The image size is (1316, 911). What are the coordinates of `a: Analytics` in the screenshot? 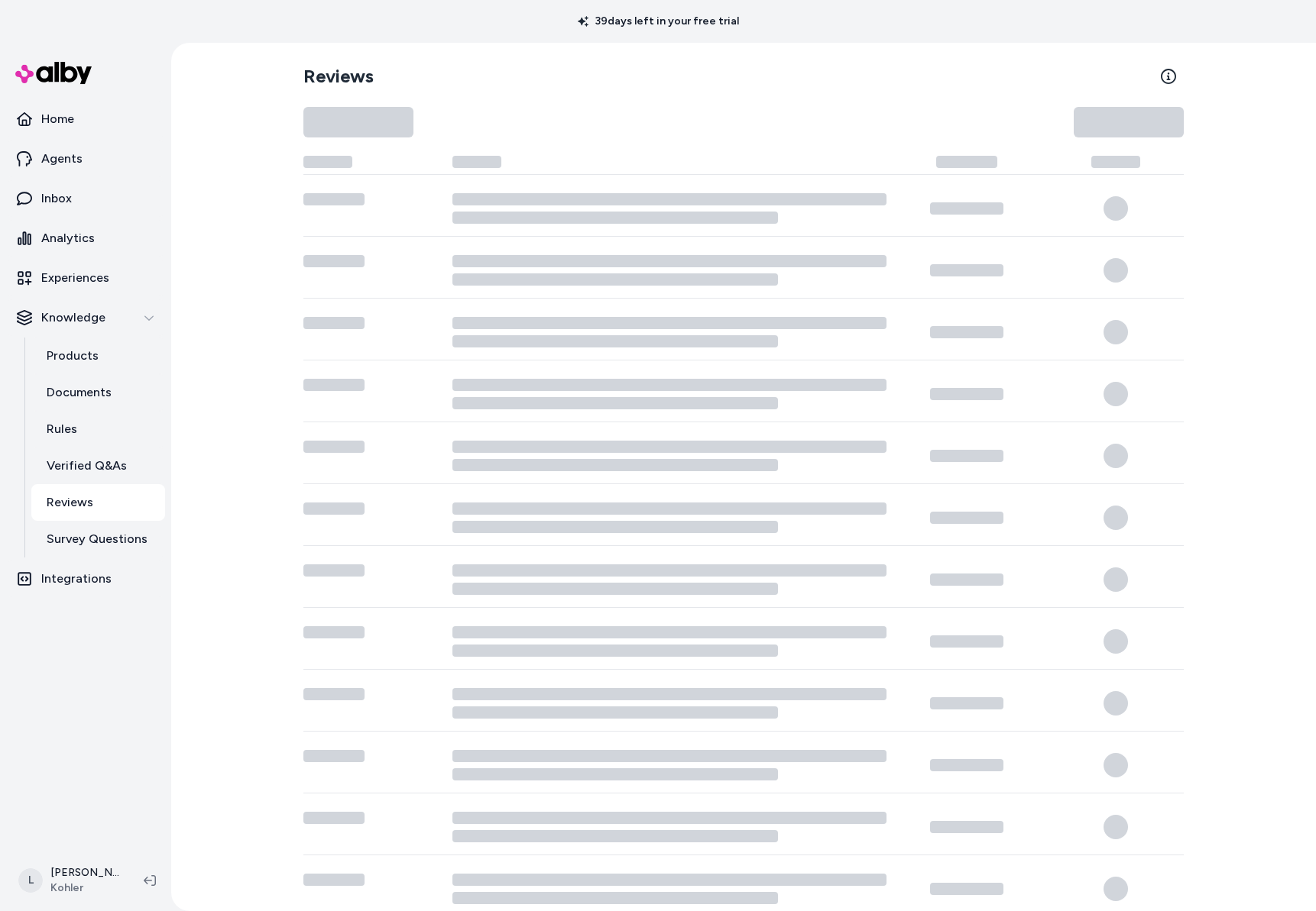 It's located at (86, 238).